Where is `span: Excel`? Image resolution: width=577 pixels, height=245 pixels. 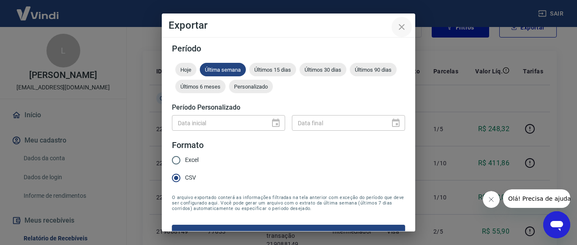 span: Excel is located at coordinates (192, 160).